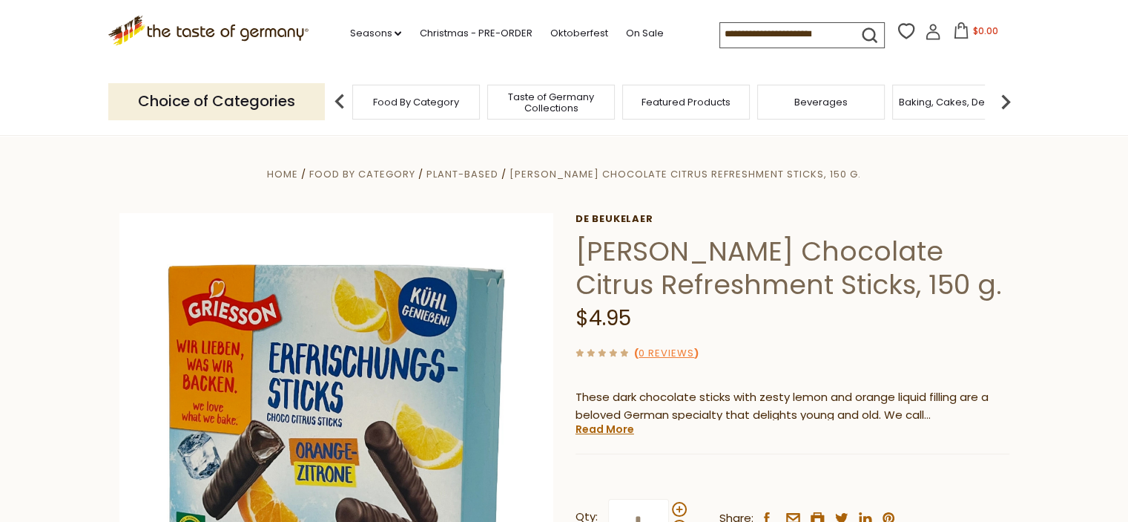  Describe the element at coordinates (605, 429) in the screenshot. I see `a: Read More` at that location.